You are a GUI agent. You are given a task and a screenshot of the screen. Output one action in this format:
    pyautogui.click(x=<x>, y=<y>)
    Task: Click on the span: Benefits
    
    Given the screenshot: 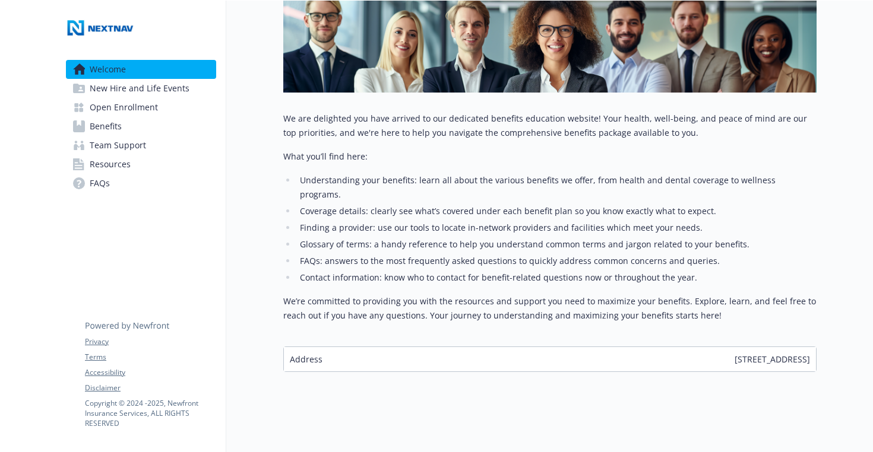 What is the action you would take?
    pyautogui.click(x=106, y=126)
    